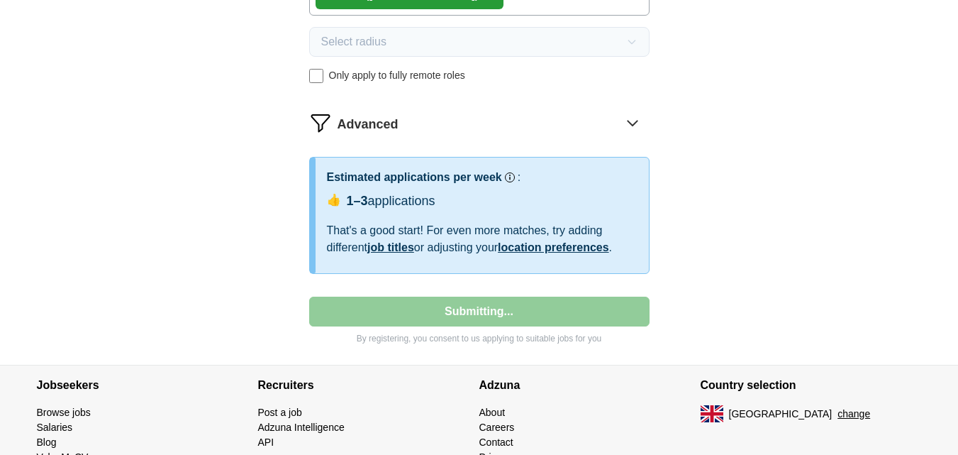 The image size is (958, 455). I want to click on a: location preferences, so click(553, 247).